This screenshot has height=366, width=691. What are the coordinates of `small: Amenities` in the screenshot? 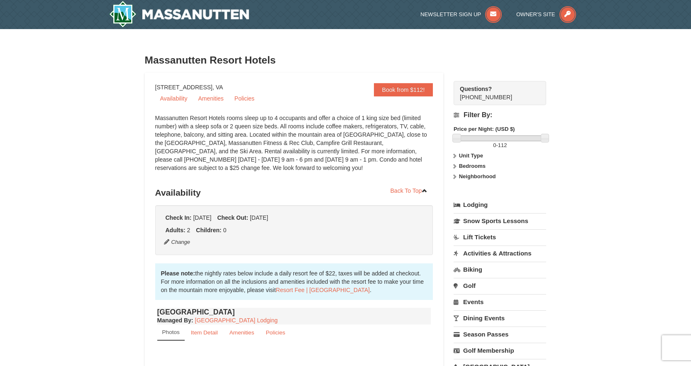 It's located at (242, 332).